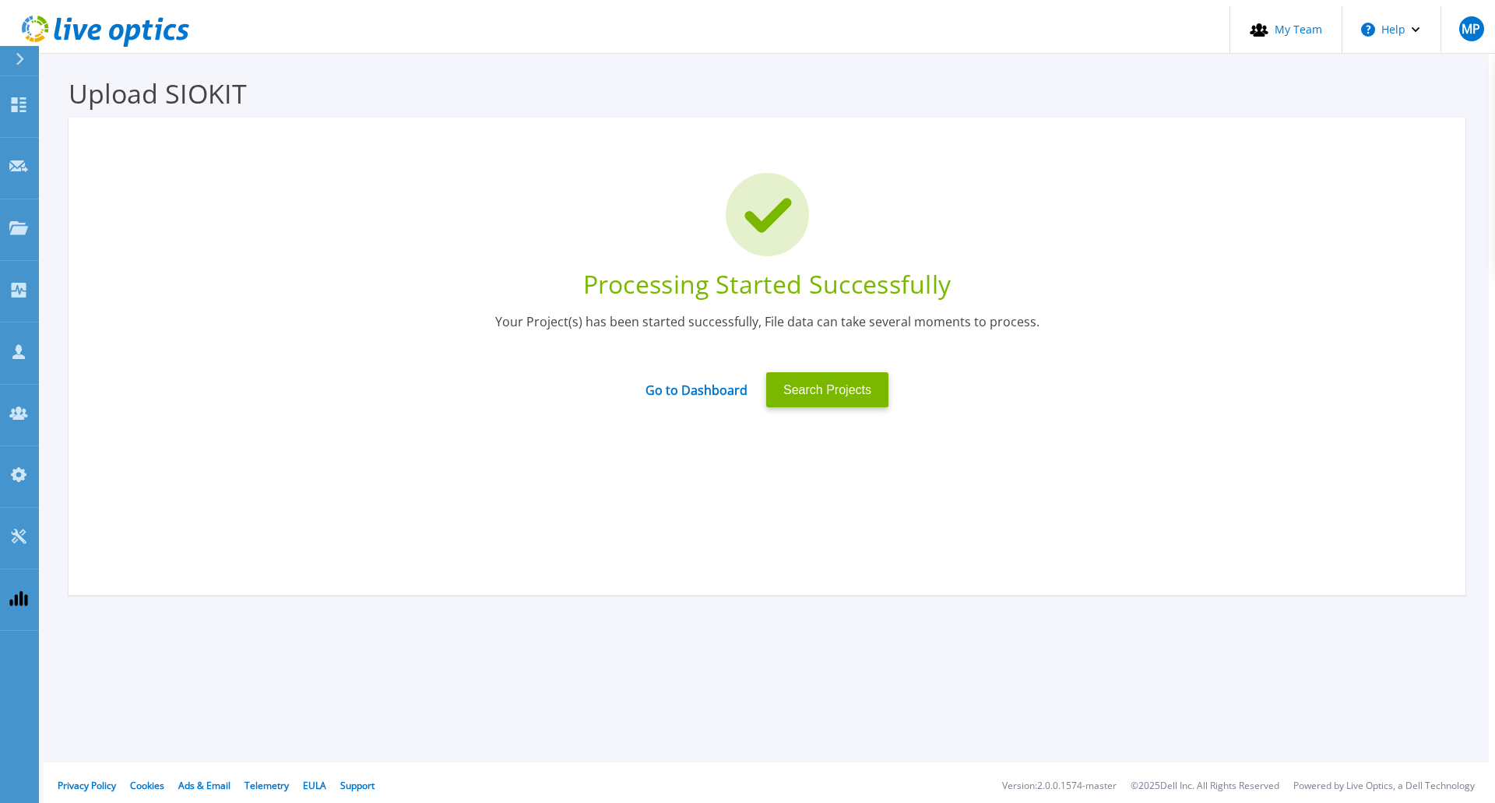 Image resolution: width=1495 pixels, height=803 pixels. Describe the element at coordinates (147, 785) in the screenshot. I see `a: Cookies` at that location.